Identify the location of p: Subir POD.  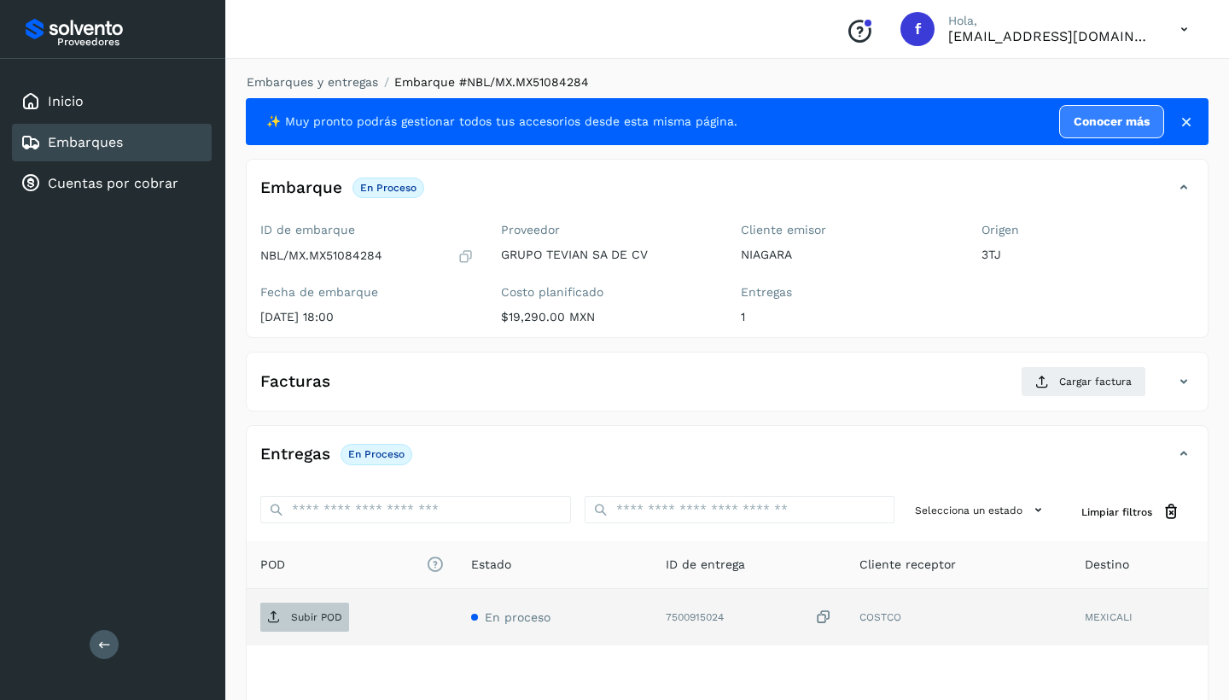
(317, 617).